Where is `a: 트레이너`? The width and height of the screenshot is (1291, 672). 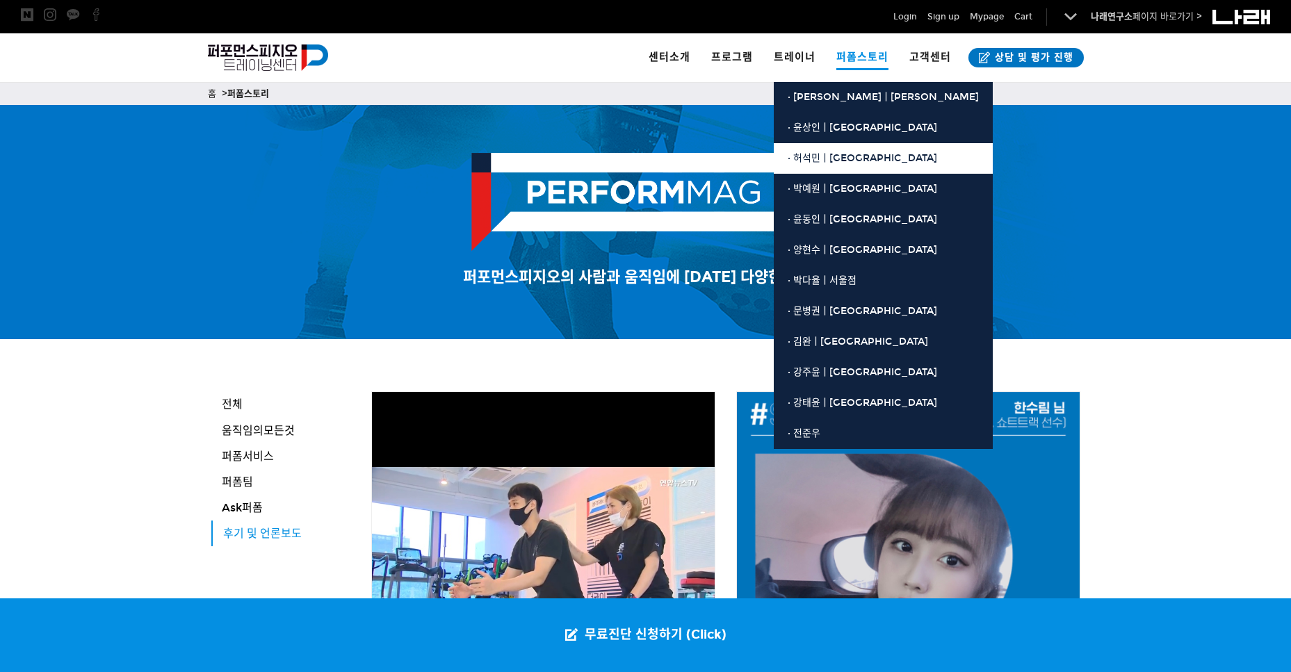 a: 트레이너 is located at coordinates (795, 58).